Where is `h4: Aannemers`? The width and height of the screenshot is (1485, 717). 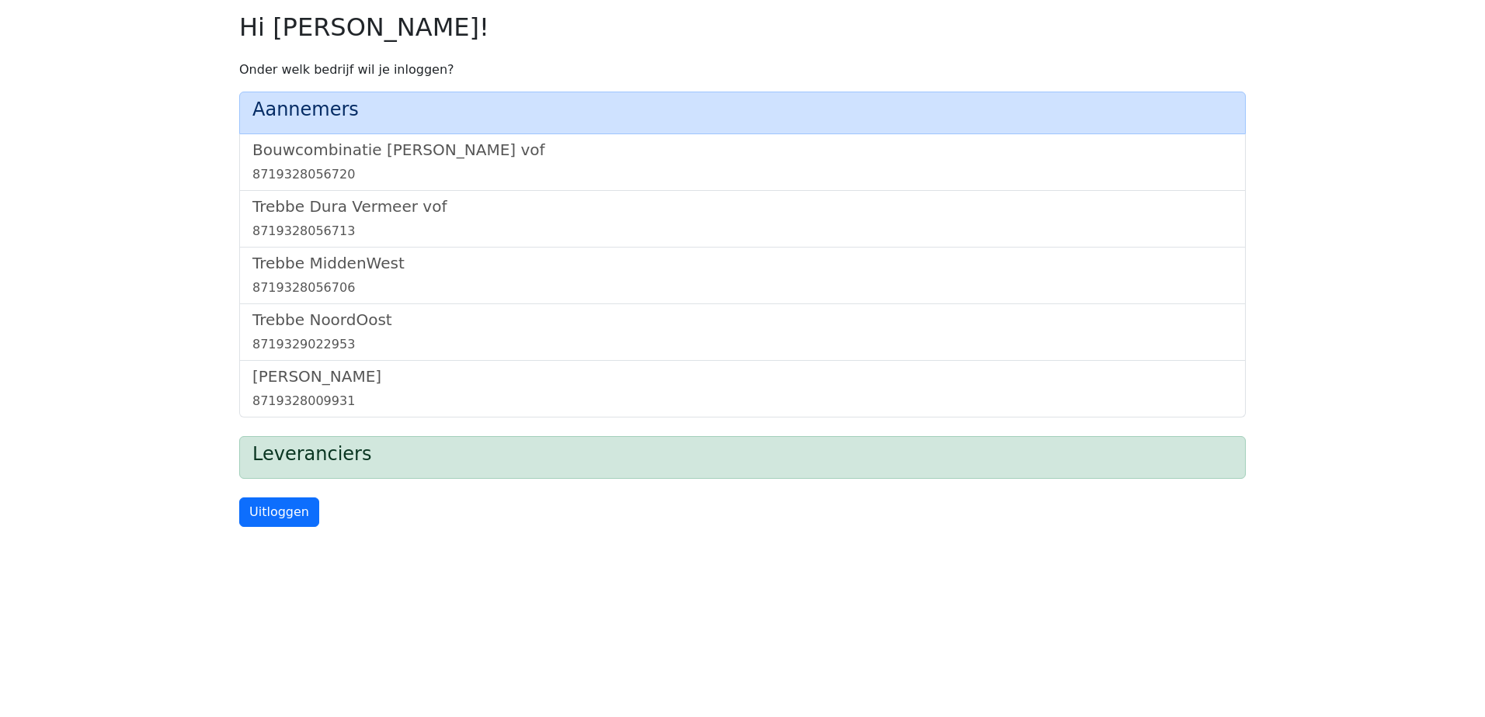
h4: Aannemers is located at coordinates (742, 109).